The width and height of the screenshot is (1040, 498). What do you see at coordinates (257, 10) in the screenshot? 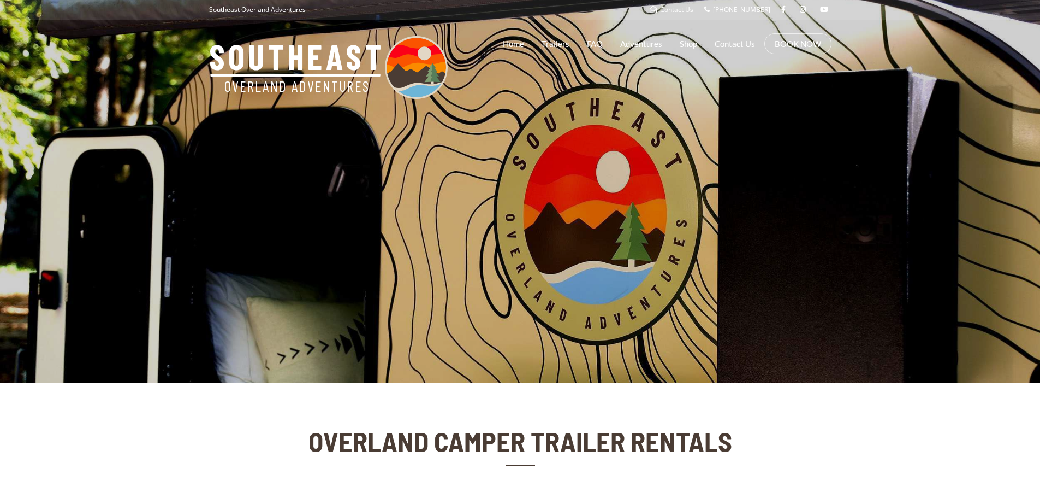
I see `p: Southeast Overland Adventures` at bounding box center [257, 10].